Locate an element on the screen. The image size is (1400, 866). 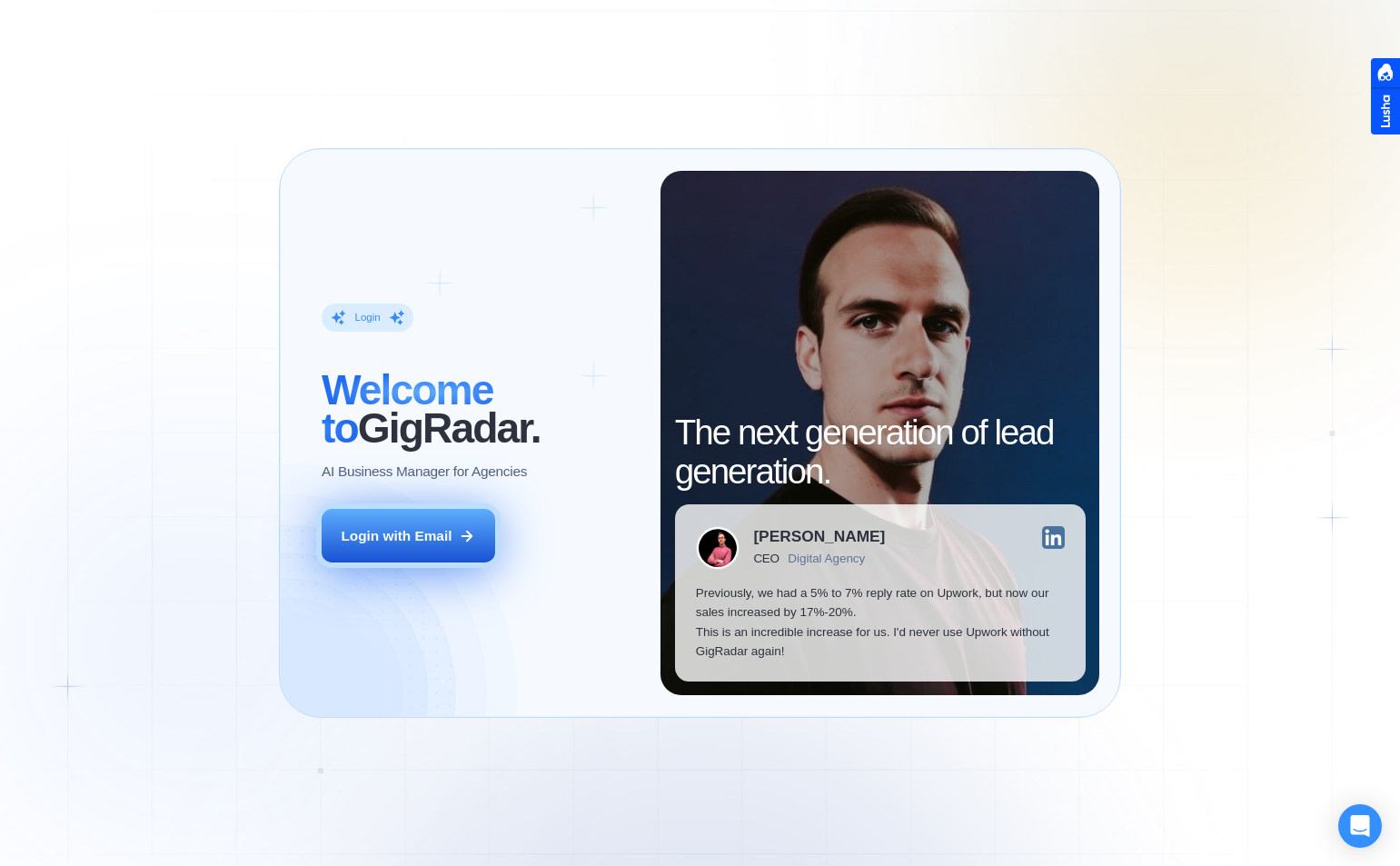
h2: The next generation of lead generation. is located at coordinates (880, 451).